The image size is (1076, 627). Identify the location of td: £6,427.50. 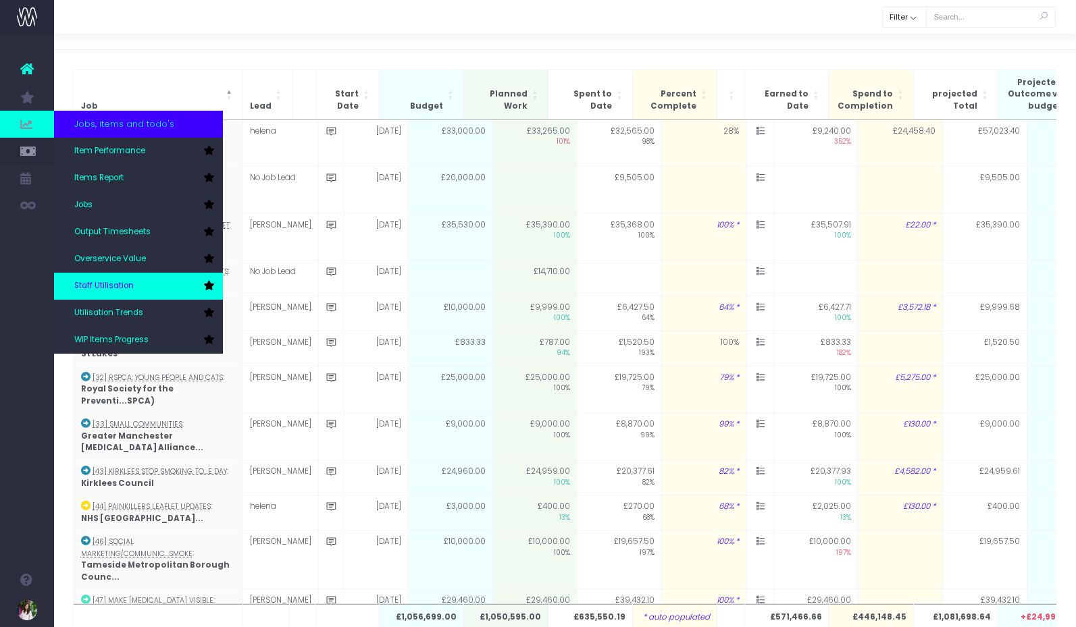
(619, 313).